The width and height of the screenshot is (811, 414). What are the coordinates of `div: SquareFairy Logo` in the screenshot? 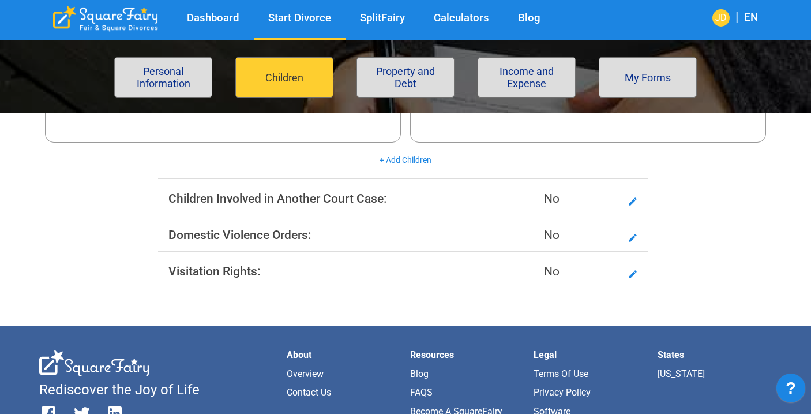 It's located at (106, 18).